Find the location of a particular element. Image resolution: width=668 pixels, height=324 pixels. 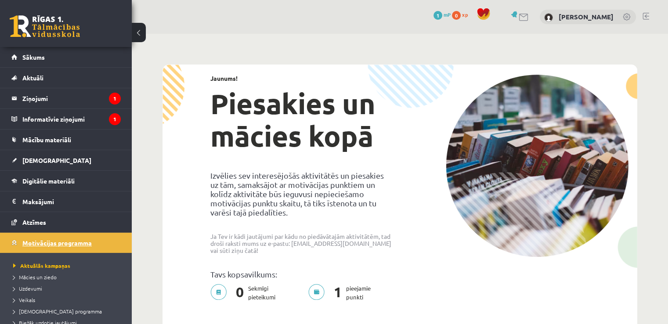

a: 0 xp is located at coordinates (462, 14).